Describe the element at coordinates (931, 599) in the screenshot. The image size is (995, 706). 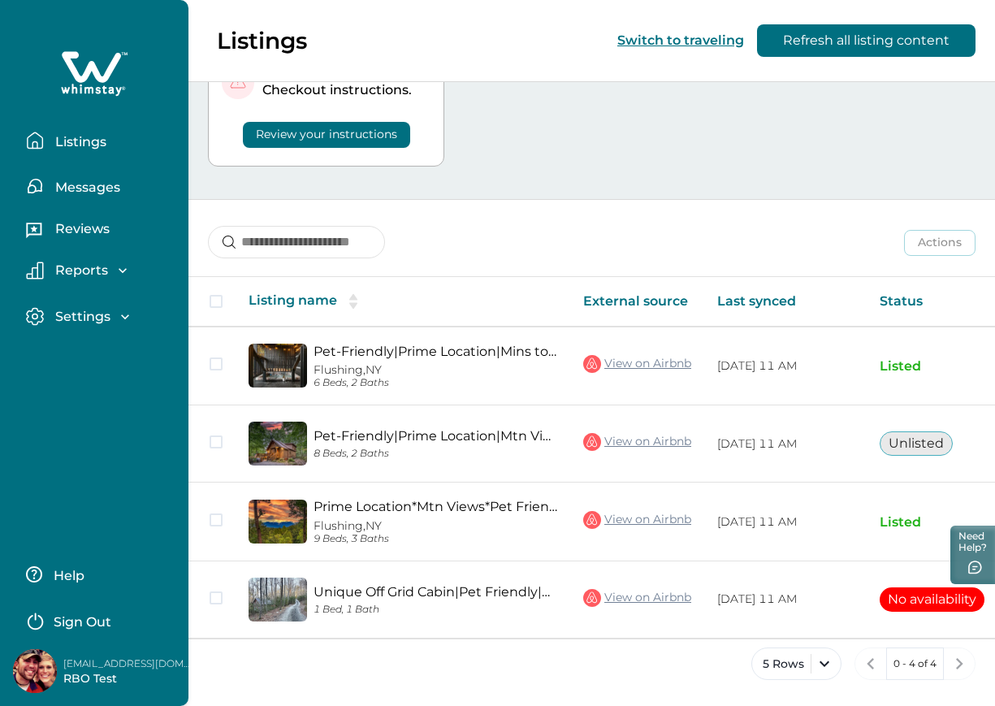
I see `button: No availability` at that location.